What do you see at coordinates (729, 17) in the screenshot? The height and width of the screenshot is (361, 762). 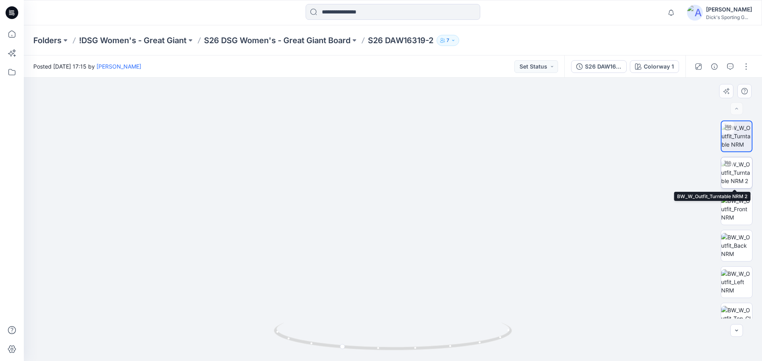 I see `div: Dick's Sporting G...` at bounding box center [729, 17].